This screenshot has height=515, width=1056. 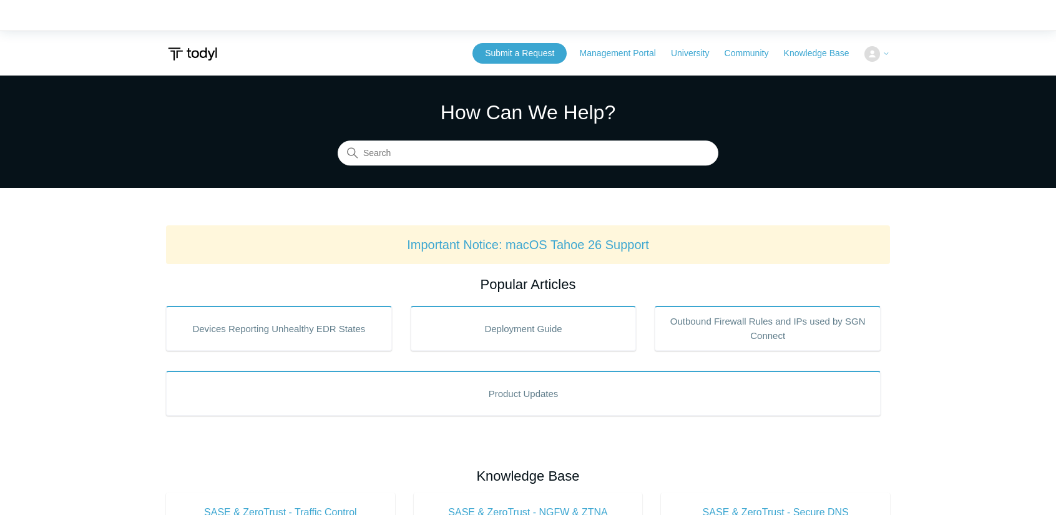 I want to click on a: Submit a Request, so click(x=519, y=53).